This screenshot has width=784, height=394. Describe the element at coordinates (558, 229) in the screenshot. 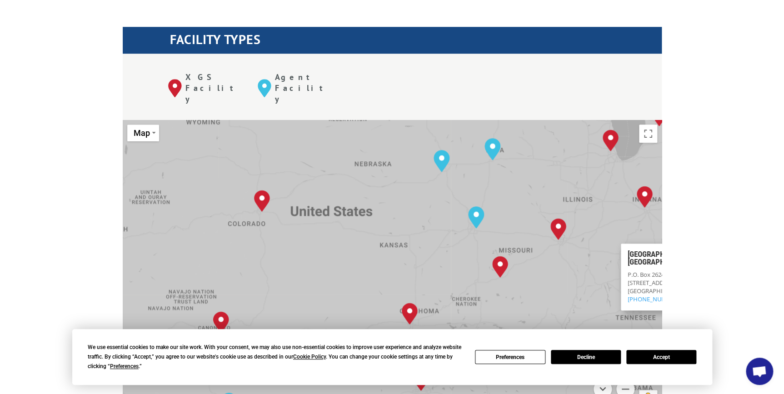

I see `div: St. Louis, MO` at that location.